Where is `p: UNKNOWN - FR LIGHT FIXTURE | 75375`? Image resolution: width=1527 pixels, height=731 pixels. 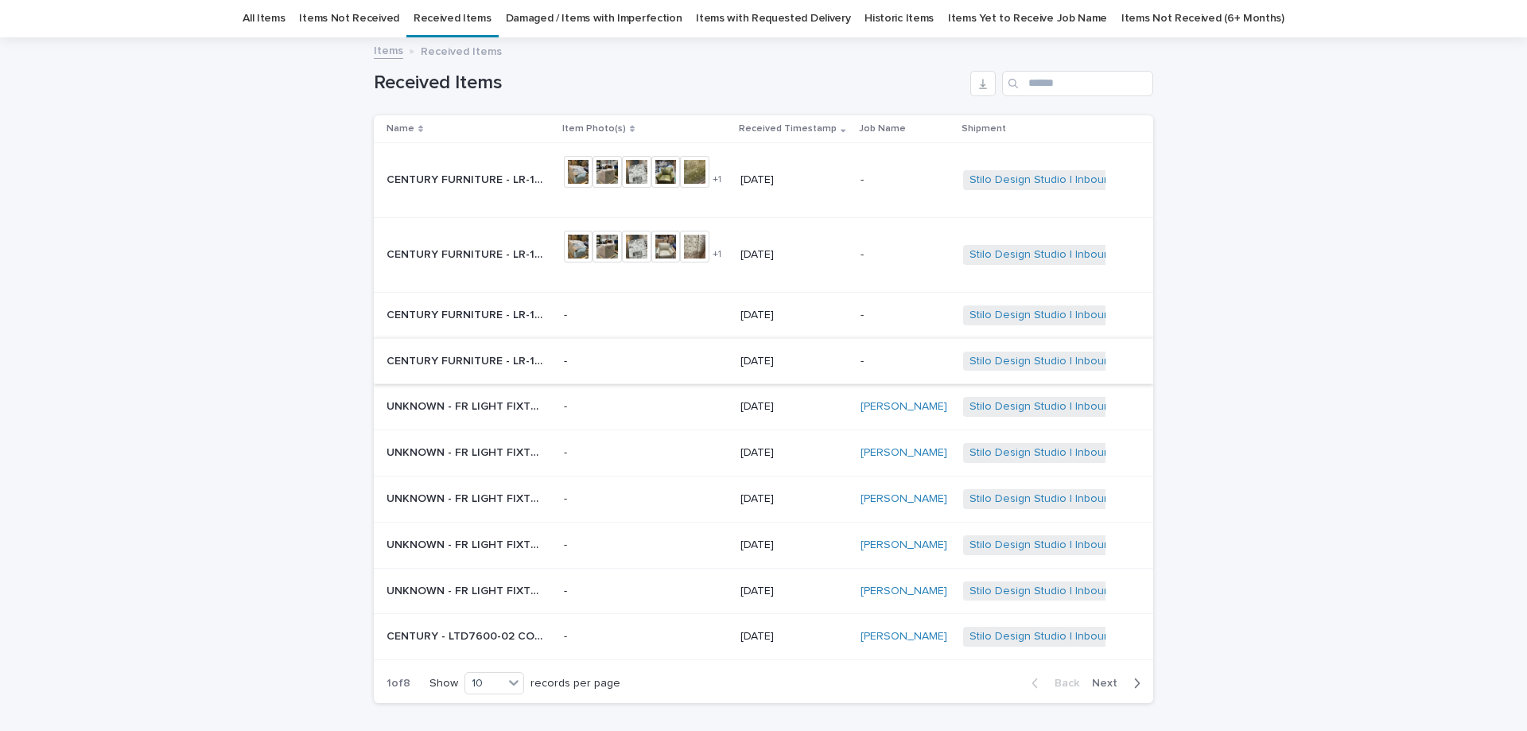 p: UNKNOWN - FR LIGHT FIXTURE | 75375 is located at coordinates (468, 543).